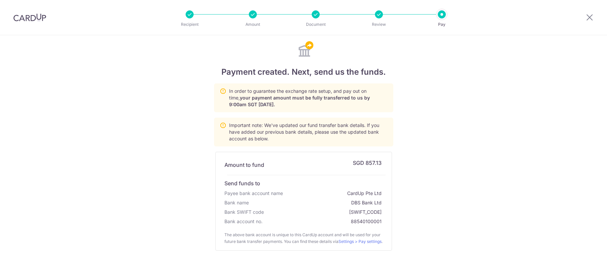 The image size is (607, 257). I want to click on div: Bank account no., so click(244, 221).